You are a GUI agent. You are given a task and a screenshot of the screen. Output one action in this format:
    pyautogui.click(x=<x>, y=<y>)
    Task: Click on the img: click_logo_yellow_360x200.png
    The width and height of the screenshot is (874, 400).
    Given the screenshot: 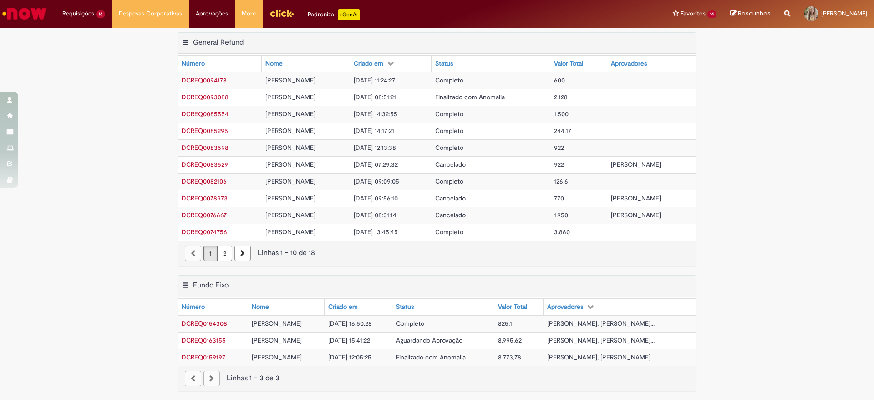 What is the action you would take?
    pyautogui.click(x=282, y=13)
    